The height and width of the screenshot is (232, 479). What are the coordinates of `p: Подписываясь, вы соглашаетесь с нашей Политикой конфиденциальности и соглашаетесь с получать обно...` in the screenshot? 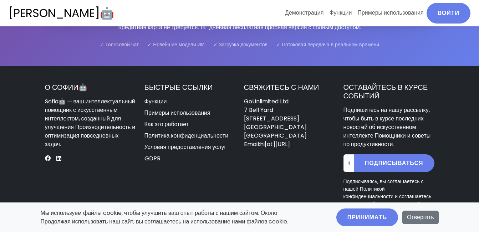 It's located at (389, 197).